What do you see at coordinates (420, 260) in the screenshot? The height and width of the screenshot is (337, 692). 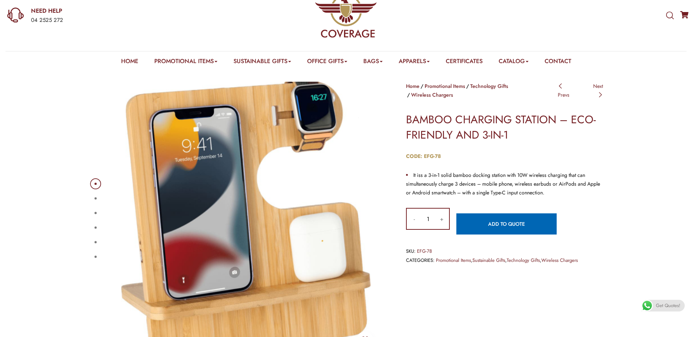 I see `span: Categories:` at bounding box center [420, 260].